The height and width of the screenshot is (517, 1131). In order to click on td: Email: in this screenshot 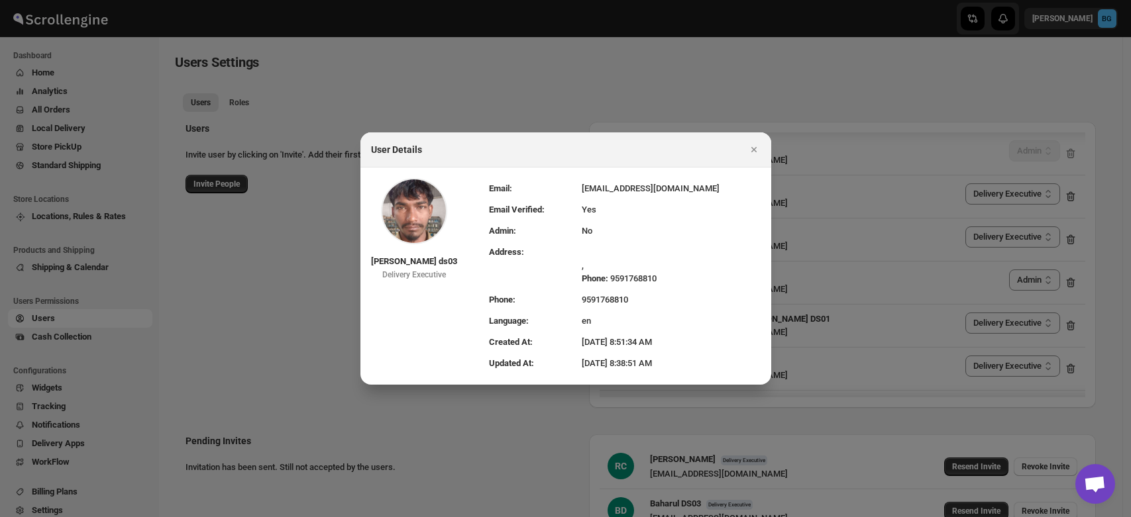, I will do `click(535, 189)`.